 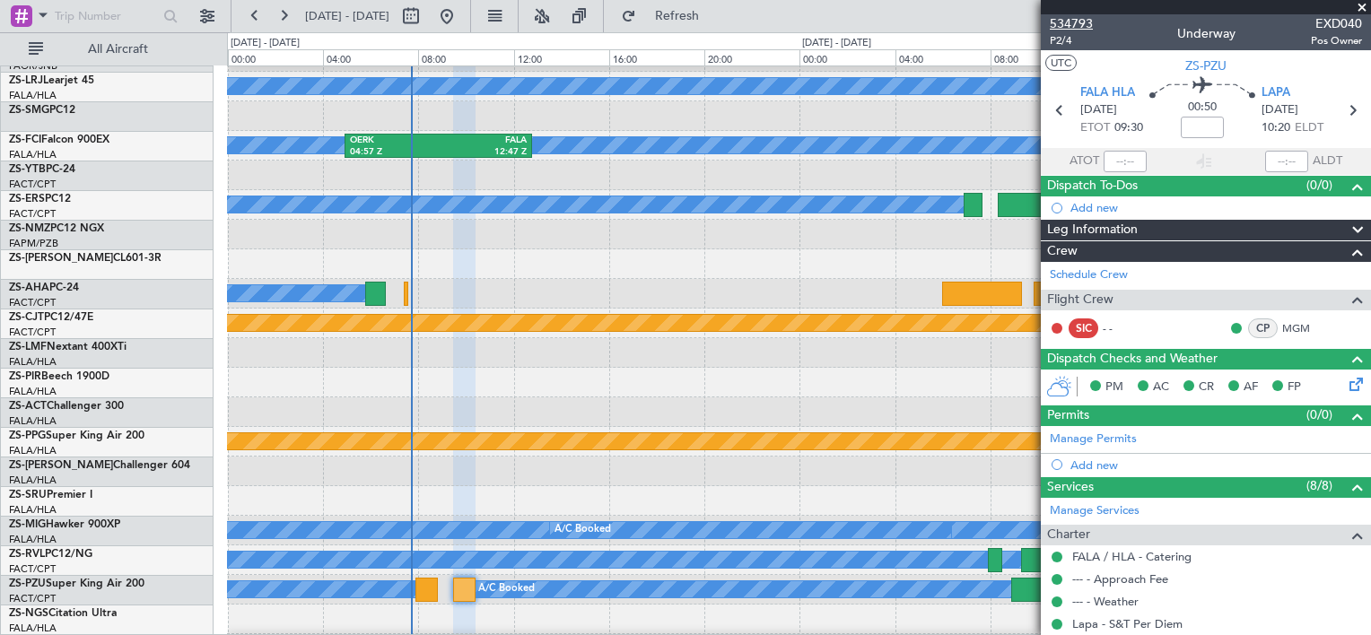 I want to click on span: Flight Crew, so click(x=1080, y=300).